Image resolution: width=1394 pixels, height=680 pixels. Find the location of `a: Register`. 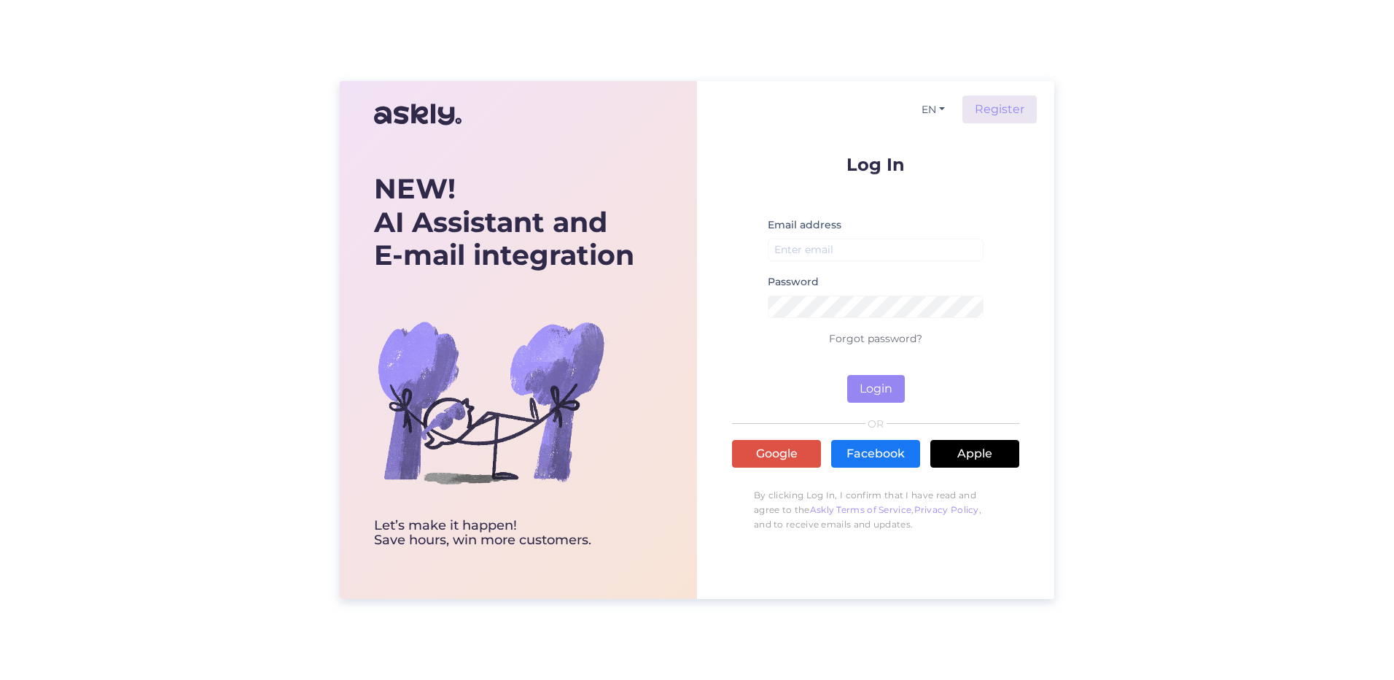

a: Register is located at coordinates (1000, 109).